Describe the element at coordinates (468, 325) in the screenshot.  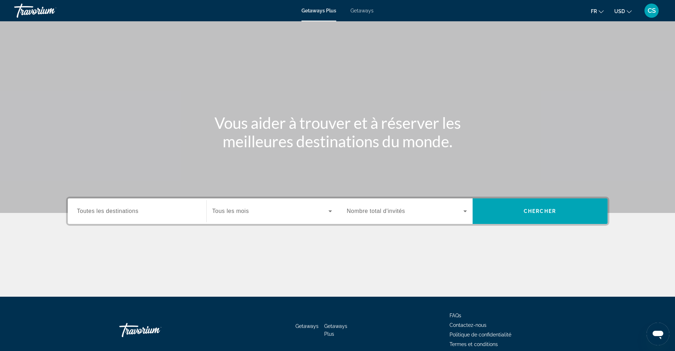
I see `span: Contactez-nous` at that location.